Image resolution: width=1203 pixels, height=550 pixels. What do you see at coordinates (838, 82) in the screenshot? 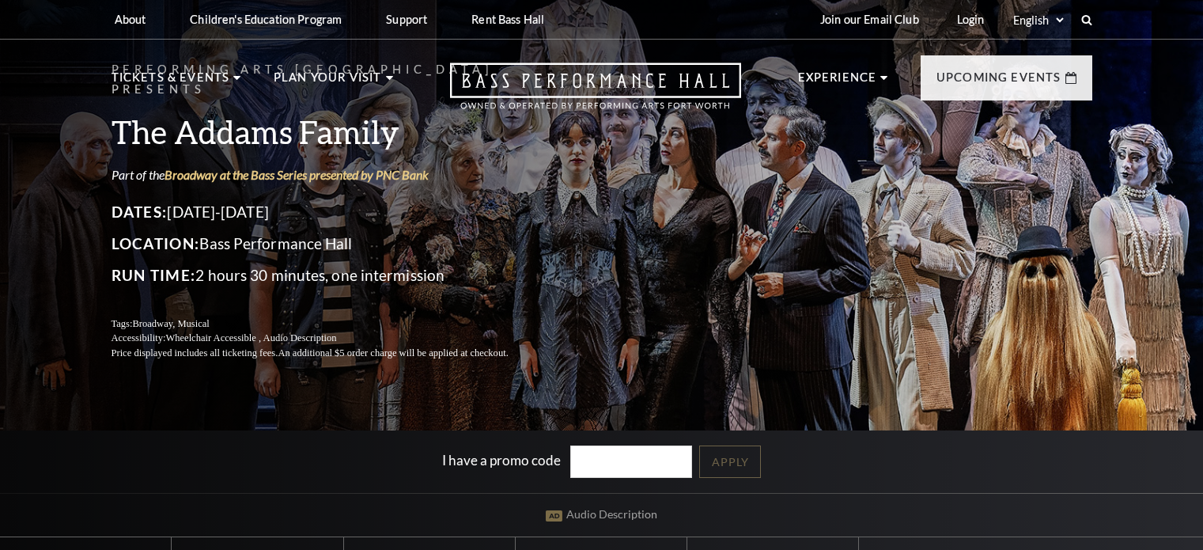
I see `p: Experience` at bounding box center [838, 82].